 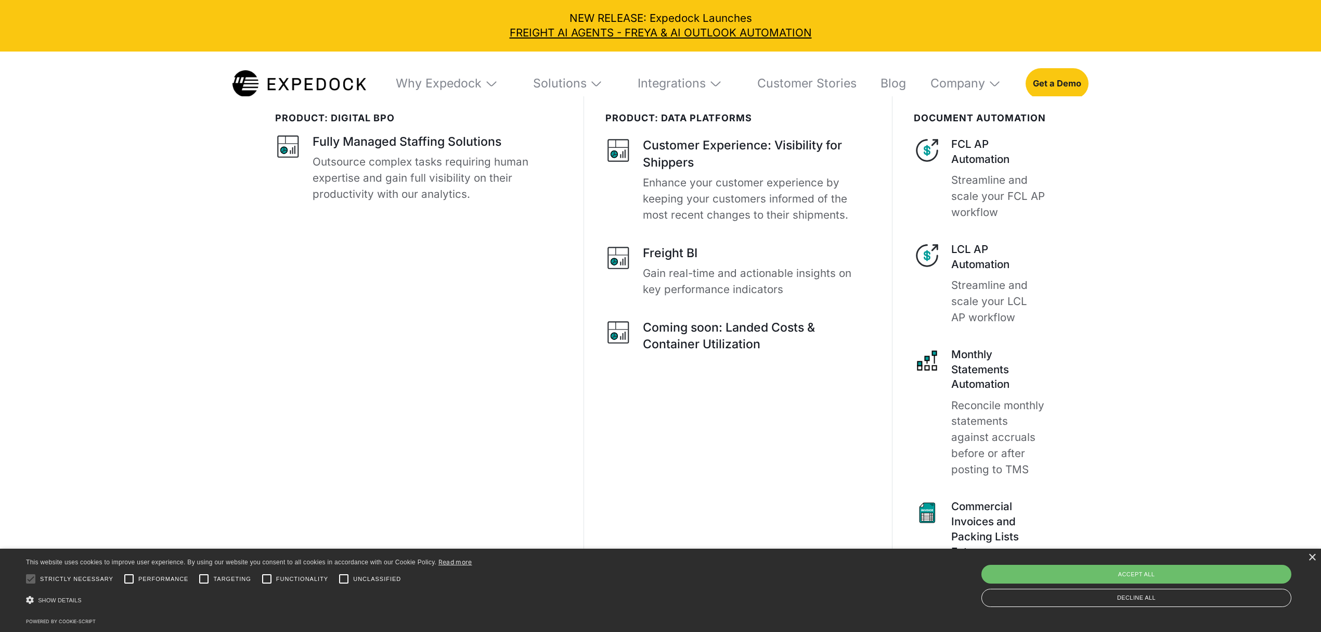 I want to click on a: Customer Stories, so click(x=802, y=84).